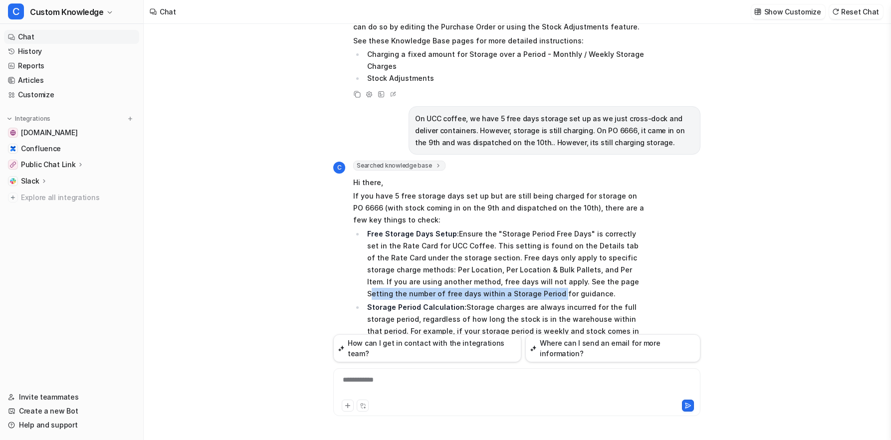  What do you see at coordinates (13, 133) in the screenshot?
I see `img: help.cartoncloud.com` at bounding box center [13, 133].